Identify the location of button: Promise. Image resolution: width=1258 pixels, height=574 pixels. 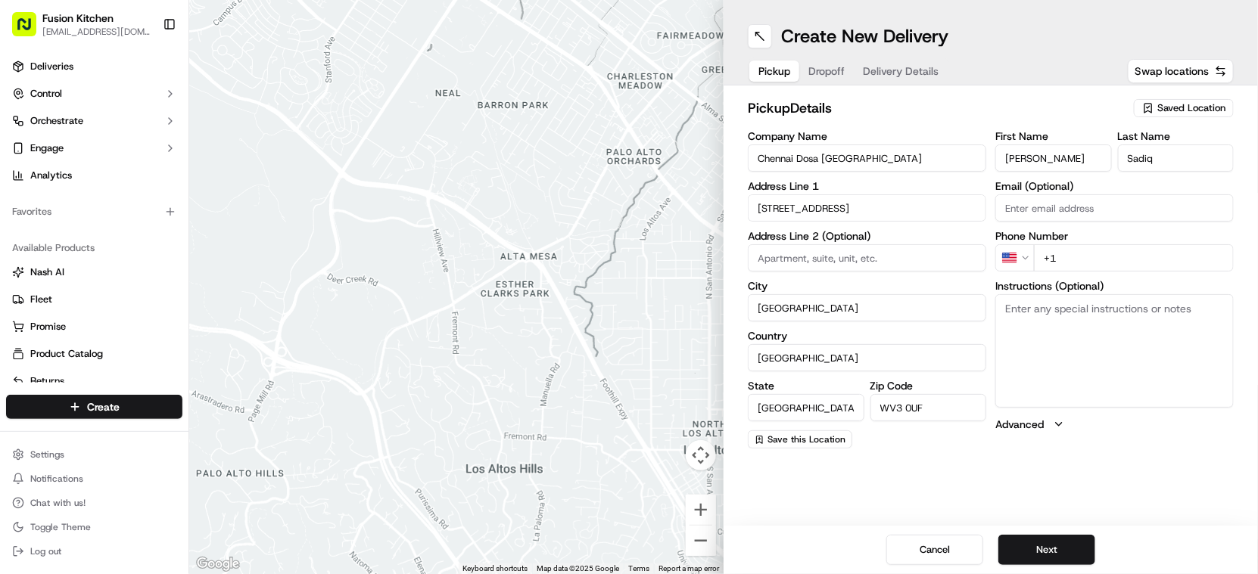
(94, 327).